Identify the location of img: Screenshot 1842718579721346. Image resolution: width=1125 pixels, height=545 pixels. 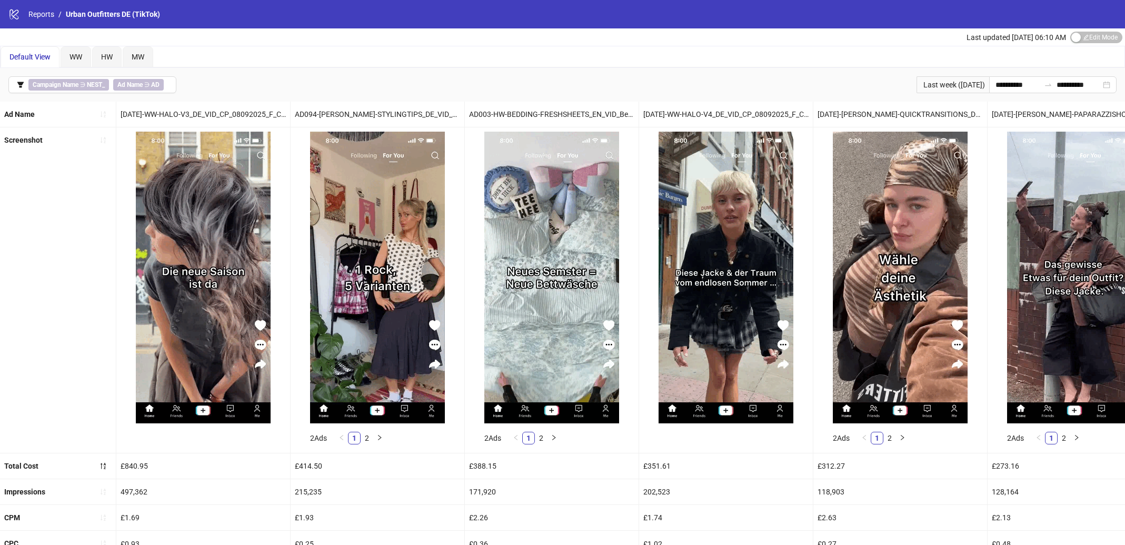
(203, 278).